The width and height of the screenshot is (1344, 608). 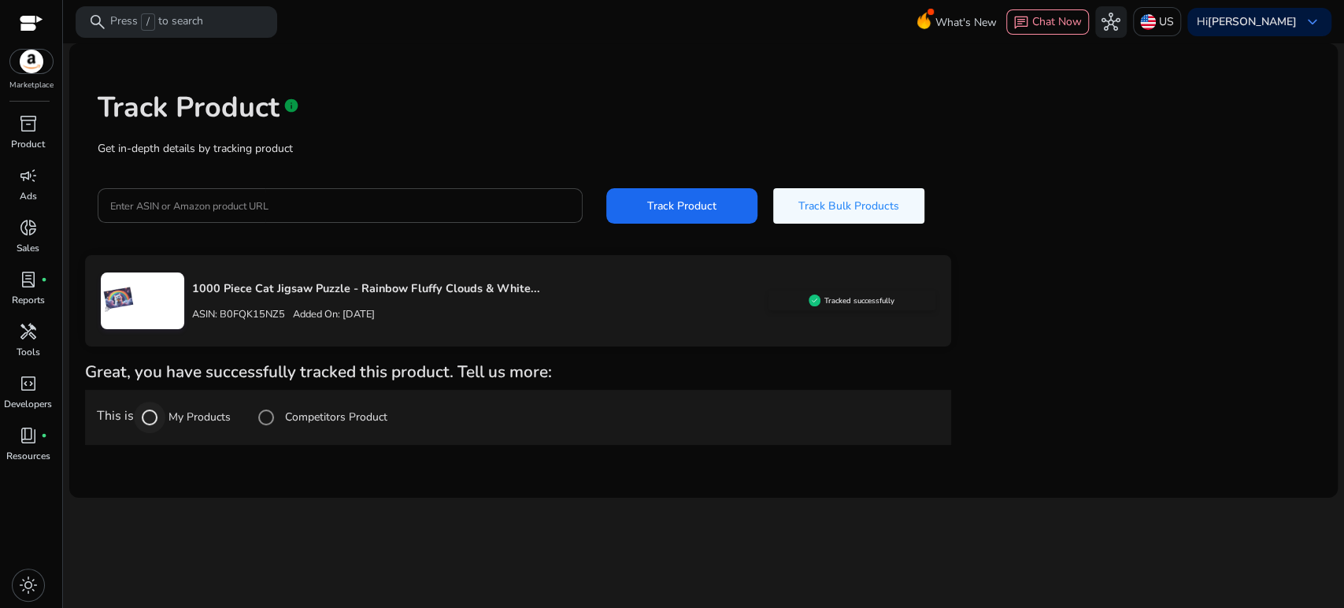 What do you see at coordinates (28, 384) in the screenshot?
I see `span: code_blocks` at bounding box center [28, 384].